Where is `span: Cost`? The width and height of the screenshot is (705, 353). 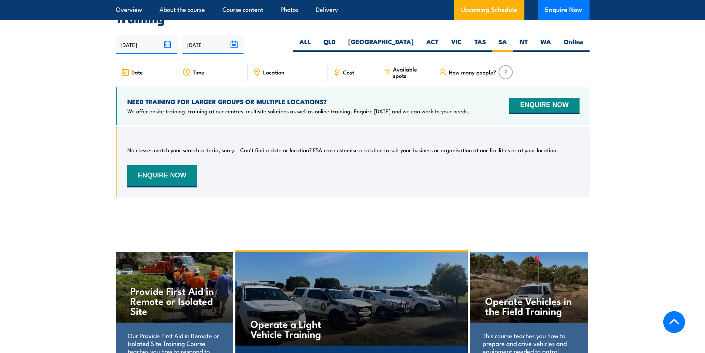 span: Cost is located at coordinates (349, 72).